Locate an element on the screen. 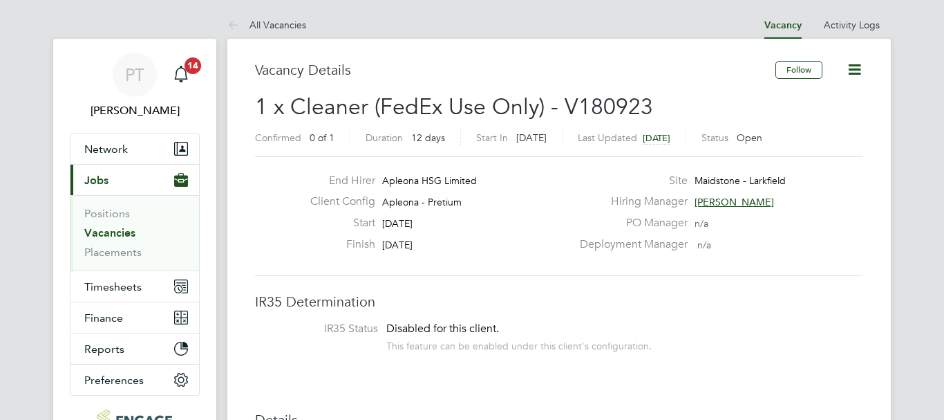 This screenshot has height=420, width=944. label: Start is located at coordinates (337, 223).